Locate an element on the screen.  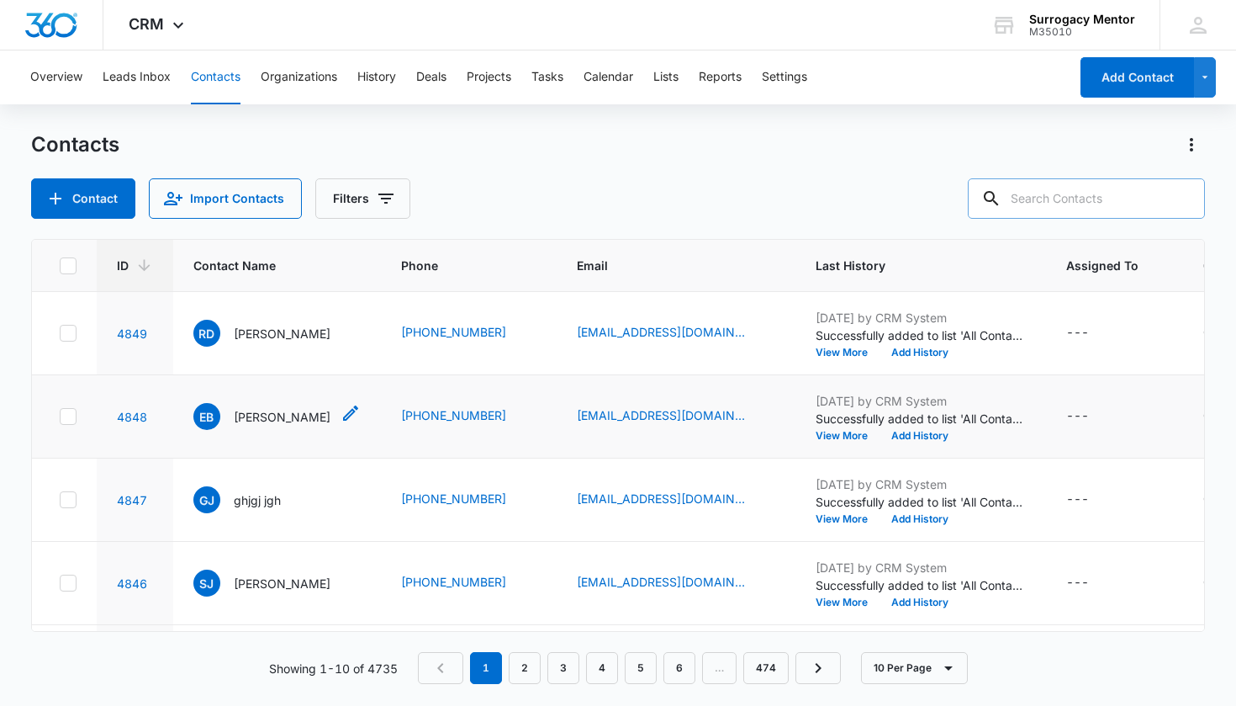
button: Projects is located at coordinates (489, 77).